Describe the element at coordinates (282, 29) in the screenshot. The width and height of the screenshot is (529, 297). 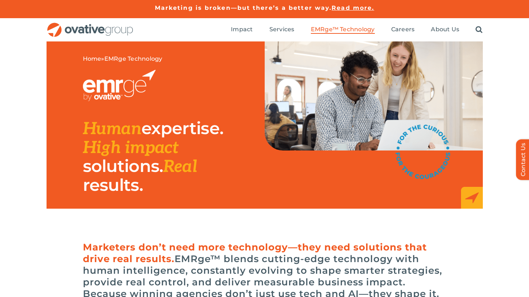
I see `span: Services` at that location.